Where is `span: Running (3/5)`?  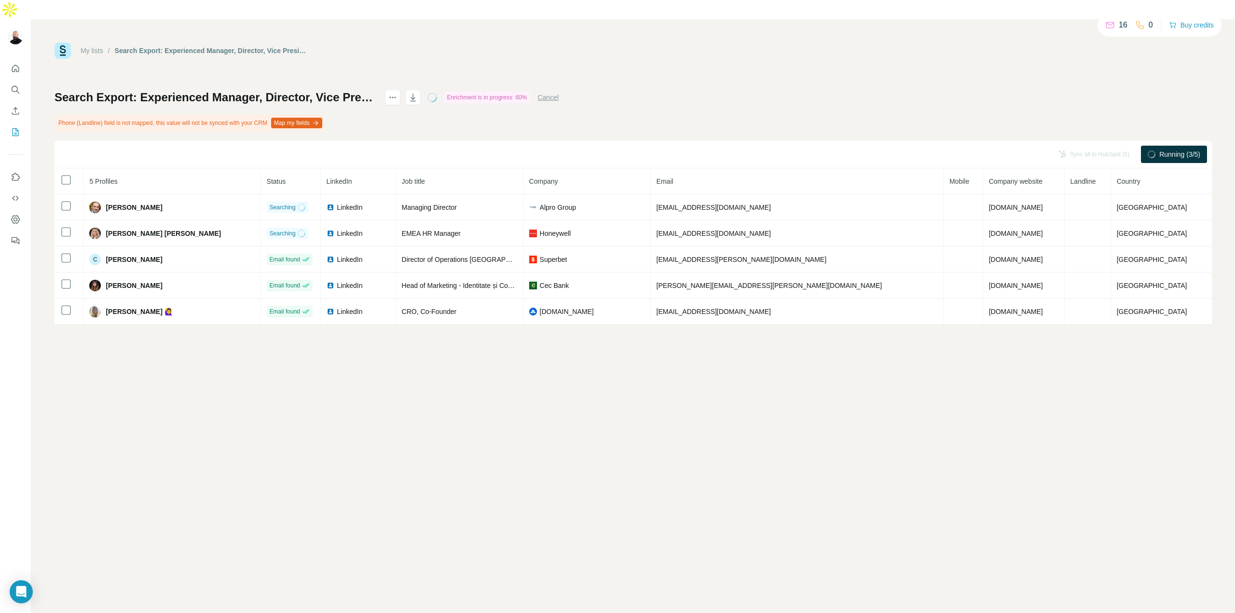
span: Running (3/5) is located at coordinates (1179, 154).